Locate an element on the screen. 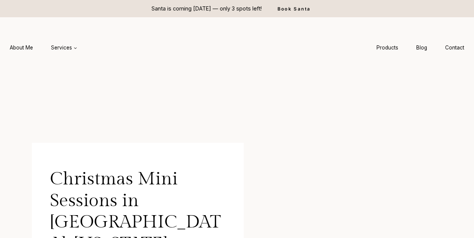  a: About Me is located at coordinates (21, 48).